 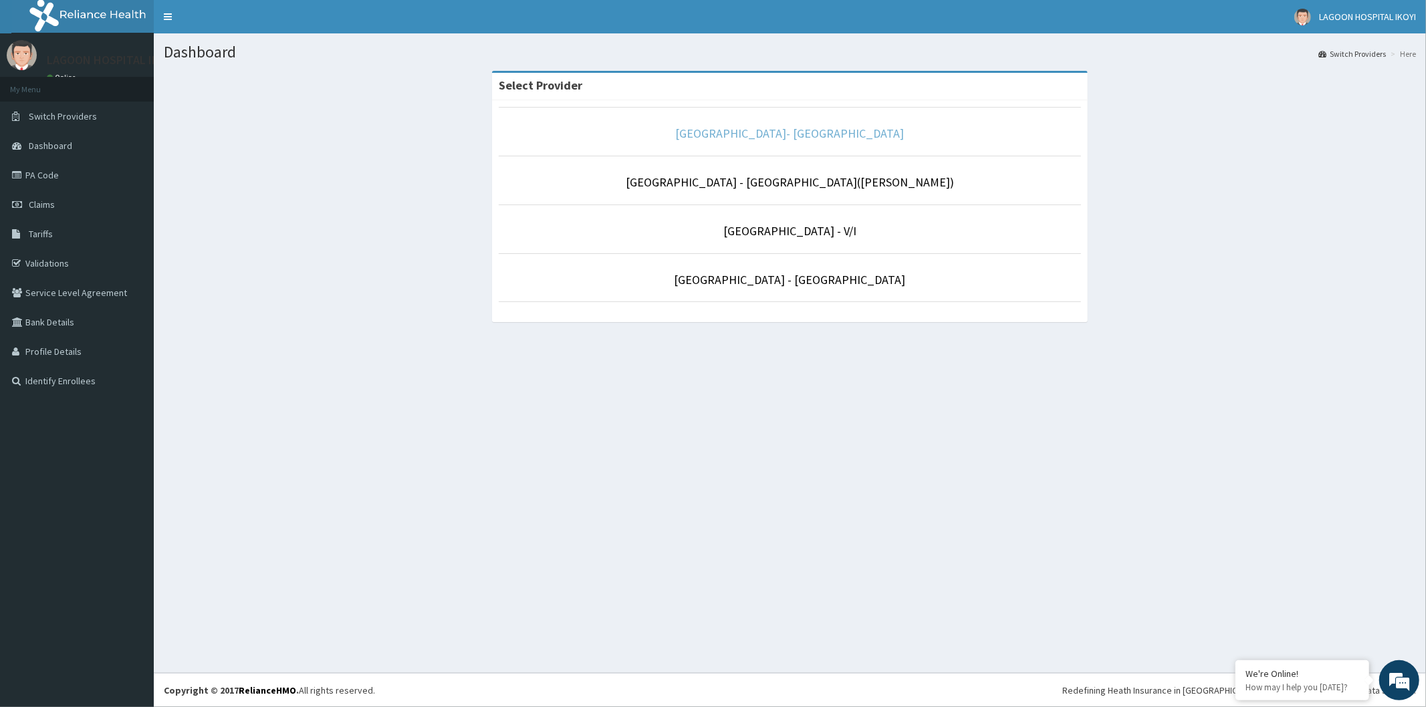 What do you see at coordinates (50, 146) in the screenshot?
I see `span: Dashboard` at bounding box center [50, 146].